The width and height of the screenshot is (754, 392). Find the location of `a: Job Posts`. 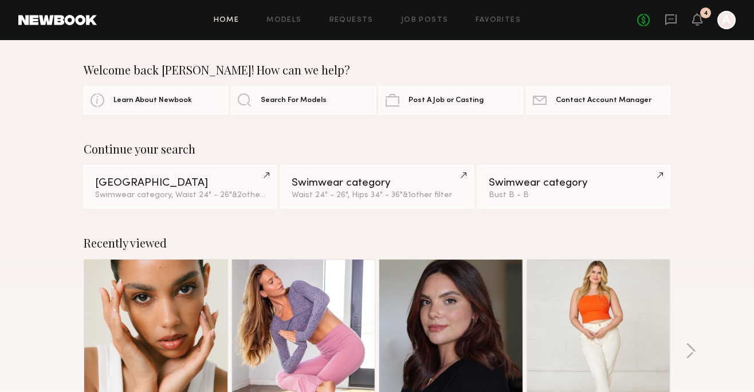

a: Job Posts is located at coordinates (424, 20).